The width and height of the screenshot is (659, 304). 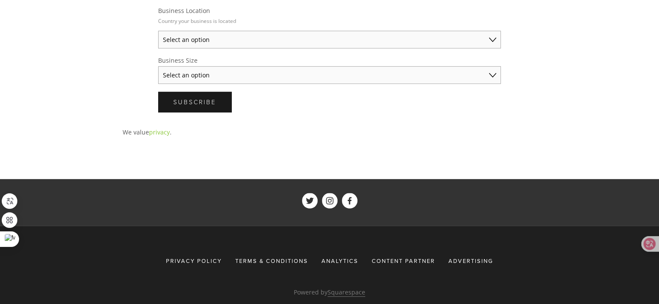 What do you see at coordinates (184, 10) in the screenshot?
I see `span: Business Location` at bounding box center [184, 10].